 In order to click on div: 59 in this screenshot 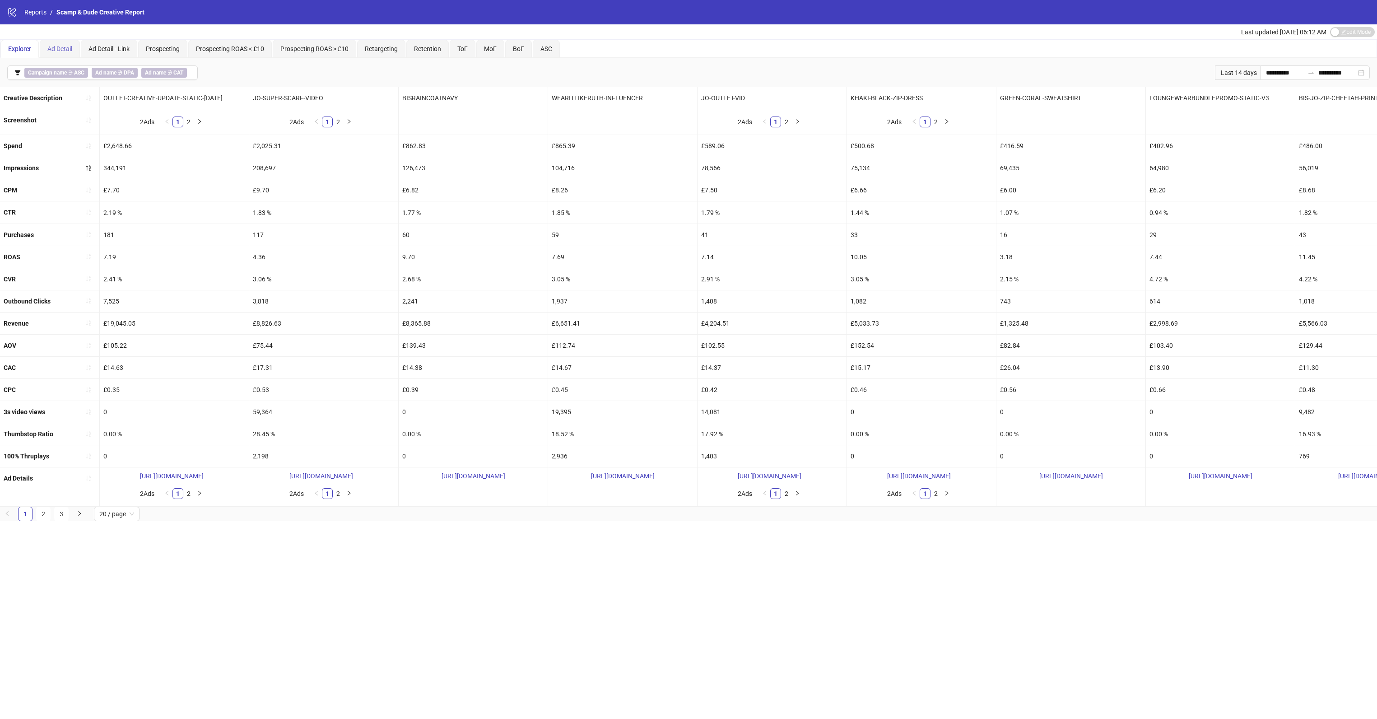, I will do `click(623, 235)`.